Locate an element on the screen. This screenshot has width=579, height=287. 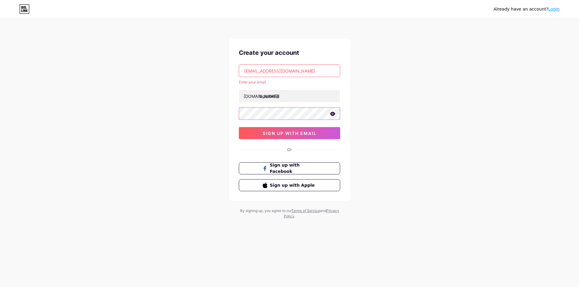
input: username is located at coordinates (289, 96).